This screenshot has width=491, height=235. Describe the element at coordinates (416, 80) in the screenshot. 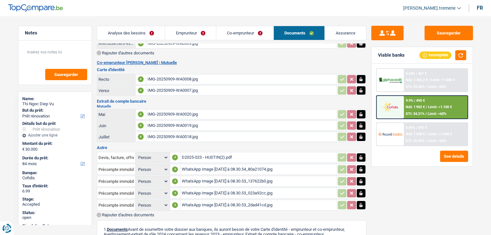

I see `span: NAI: 1 765,2 €` at that location.